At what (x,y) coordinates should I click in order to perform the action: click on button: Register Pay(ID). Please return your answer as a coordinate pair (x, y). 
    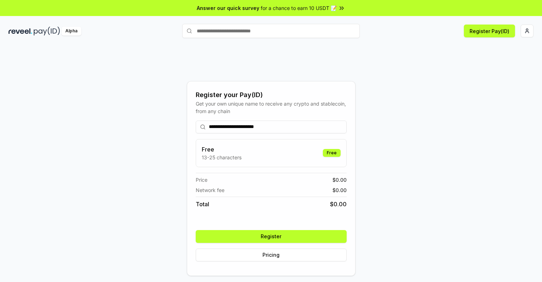
    Looking at the image, I should click on (490, 31).